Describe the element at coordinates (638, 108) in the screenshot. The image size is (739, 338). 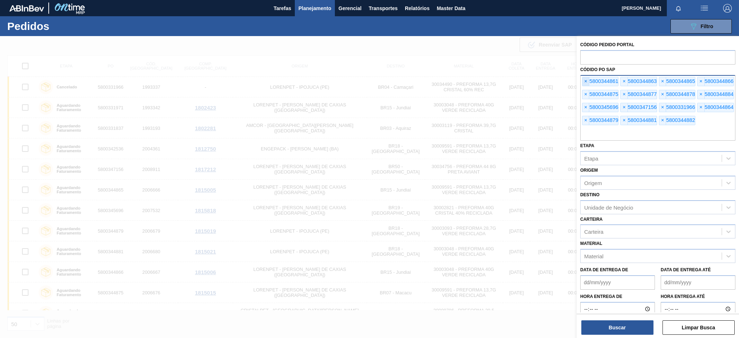
I see `div: 5800347156` at that location.